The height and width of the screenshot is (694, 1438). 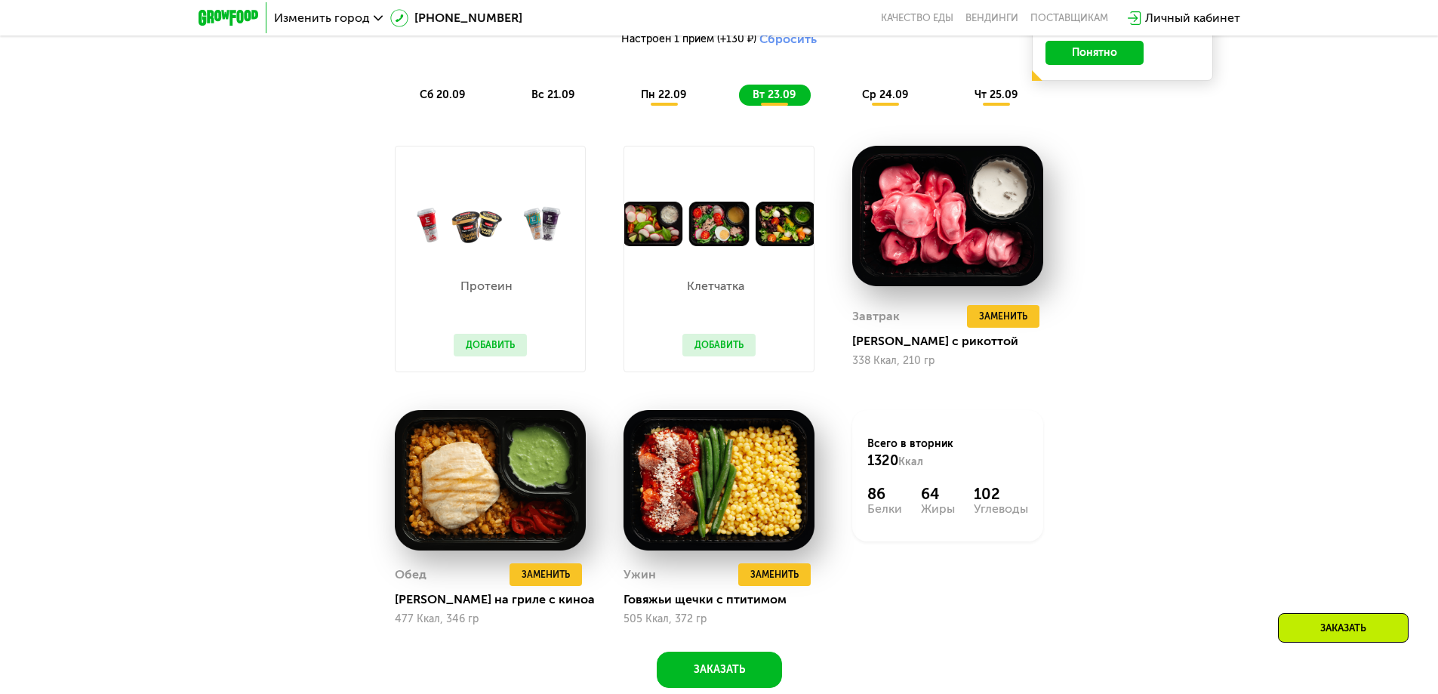 What do you see at coordinates (948, 361) in the screenshot?
I see `div: 338 Ккал, 210 гр` at bounding box center [948, 361].